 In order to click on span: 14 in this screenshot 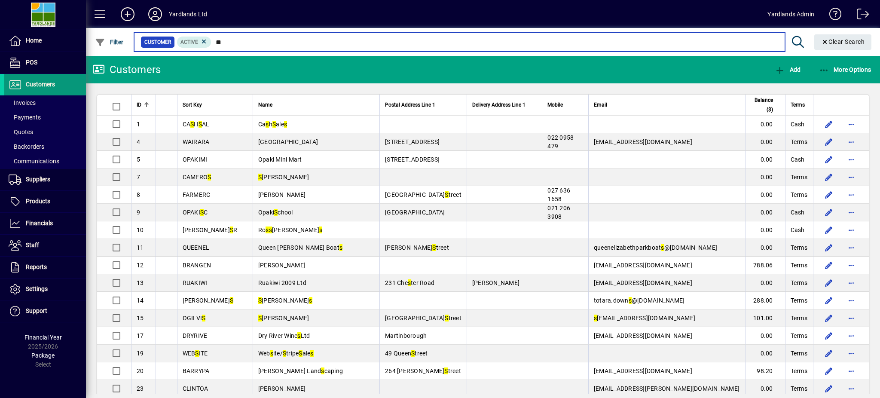, I will do `click(140, 300)`.